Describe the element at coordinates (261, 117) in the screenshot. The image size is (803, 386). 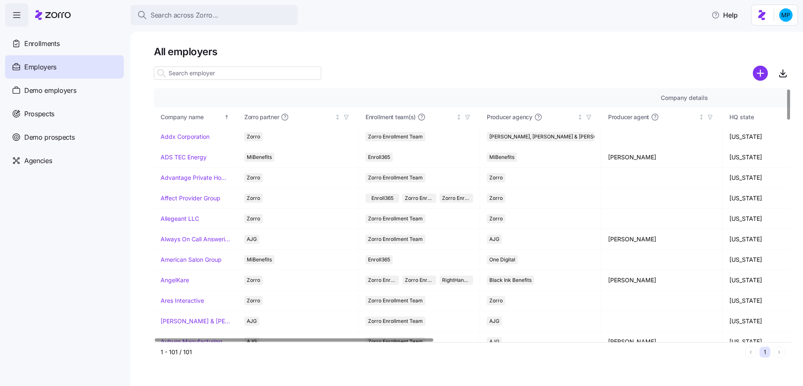
I see `span: Zorro partner` at that location.